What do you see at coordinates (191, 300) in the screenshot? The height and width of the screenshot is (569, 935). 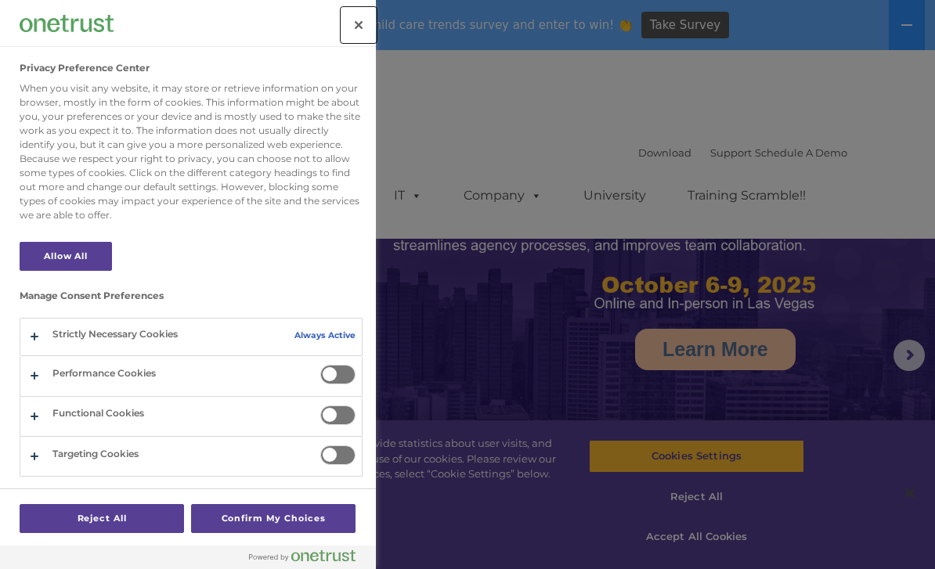 I see `h3: Manage Consent Preferences` at bounding box center [191, 300].